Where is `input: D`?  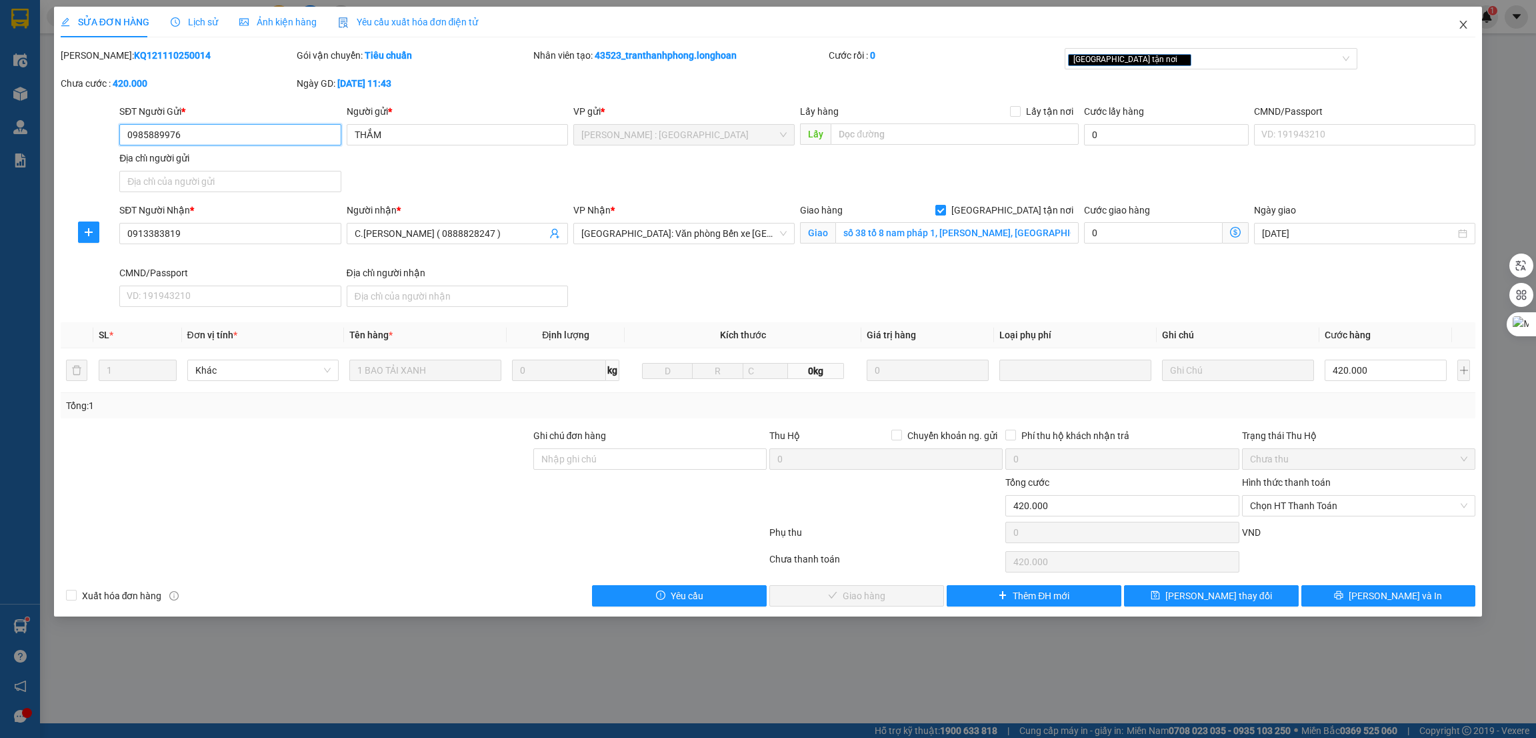
input: D is located at coordinates (667, 371).